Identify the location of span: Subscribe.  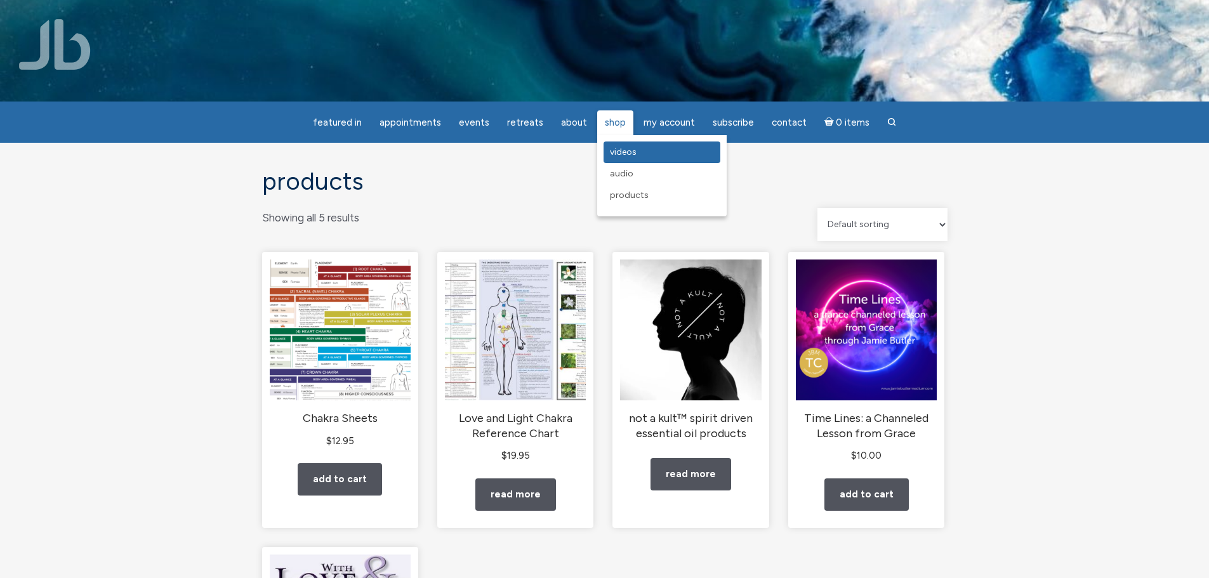
(733, 122).